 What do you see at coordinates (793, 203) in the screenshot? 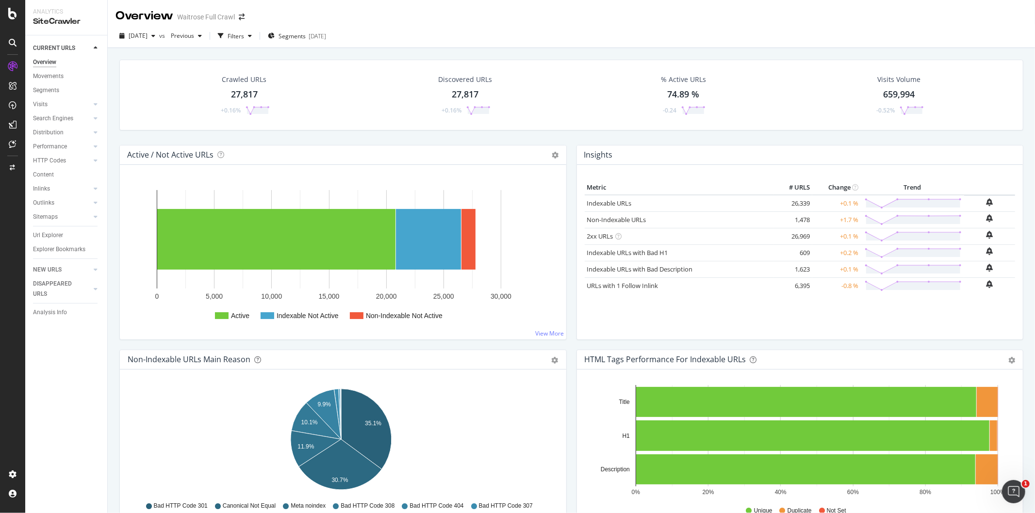
I see `td: 26,339` at bounding box center [793, 203].